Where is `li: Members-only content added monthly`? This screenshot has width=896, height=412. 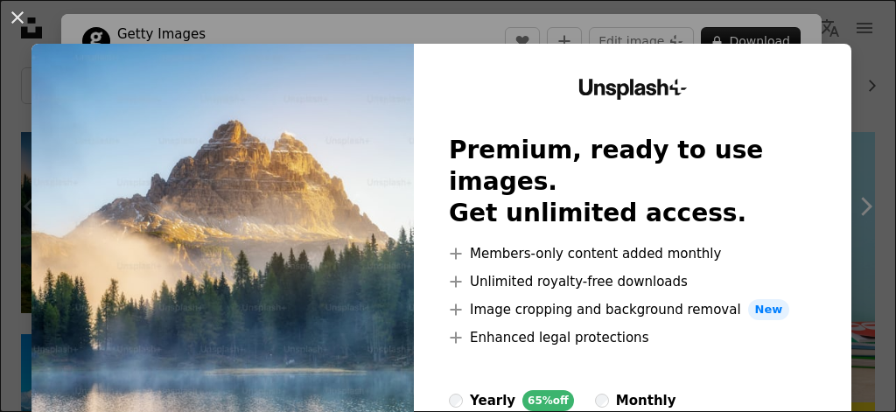 li: Members-only content added monthly is located at coordinates (633, 254).